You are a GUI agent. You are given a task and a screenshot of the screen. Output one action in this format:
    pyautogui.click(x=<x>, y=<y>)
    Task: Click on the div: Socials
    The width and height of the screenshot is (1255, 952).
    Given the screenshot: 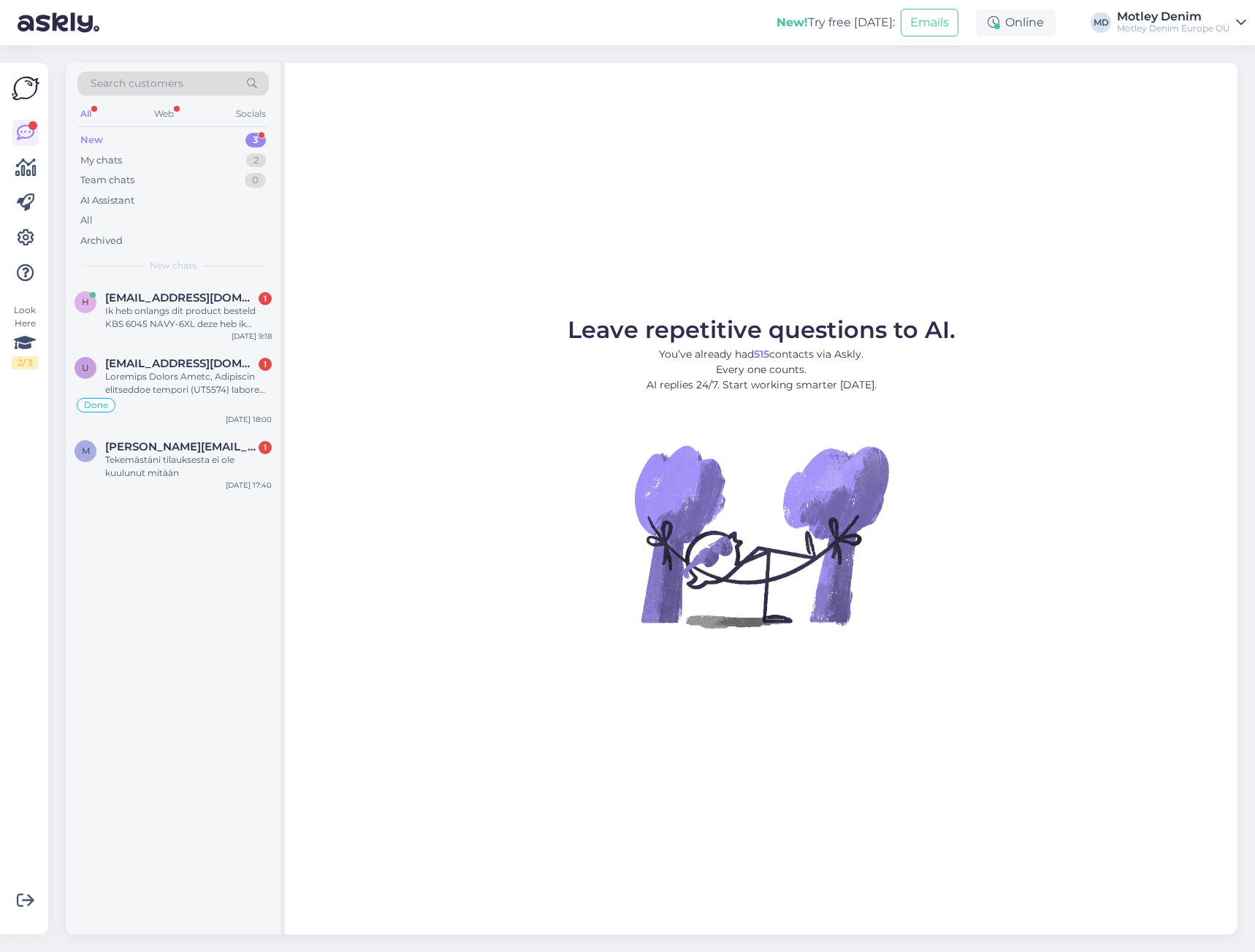 What is the action you would take?
    pyautogui.click(x=251, y=114)
    